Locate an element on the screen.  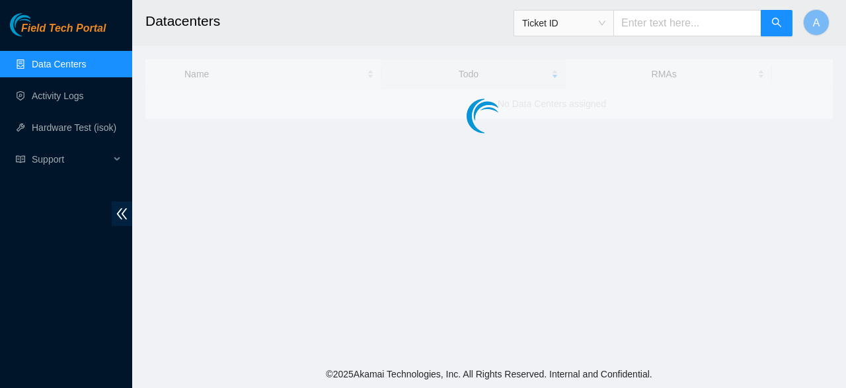
footer: © 2025 Akamai Technologies, Inc. All Rights Reserved. Internal and Confidential. is located at coordinates (489, 374).